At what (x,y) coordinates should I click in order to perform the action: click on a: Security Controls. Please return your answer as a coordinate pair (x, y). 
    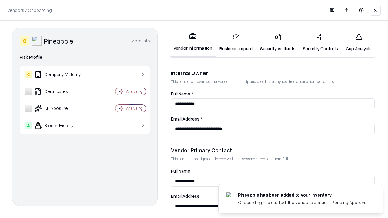
    Looking at the image, I should click on (320, 42).